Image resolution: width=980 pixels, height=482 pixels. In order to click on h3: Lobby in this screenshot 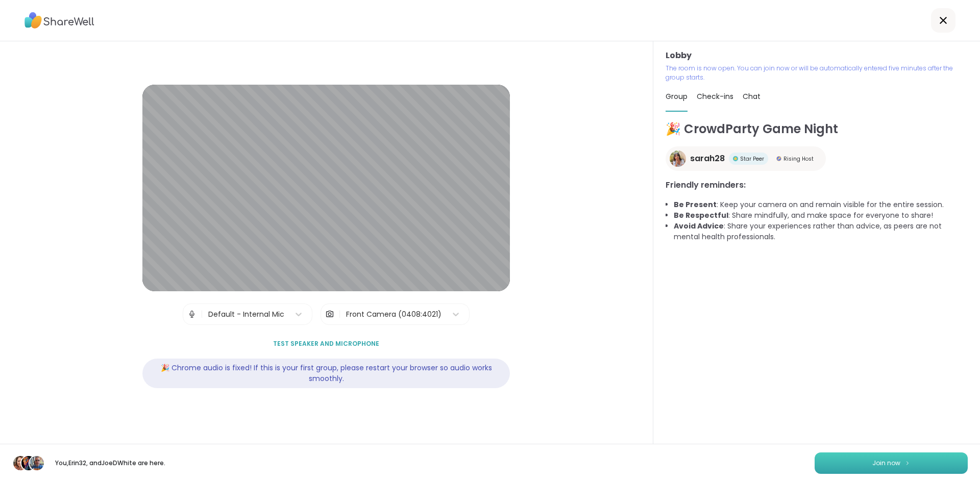, I will do `click(817, 56)`.